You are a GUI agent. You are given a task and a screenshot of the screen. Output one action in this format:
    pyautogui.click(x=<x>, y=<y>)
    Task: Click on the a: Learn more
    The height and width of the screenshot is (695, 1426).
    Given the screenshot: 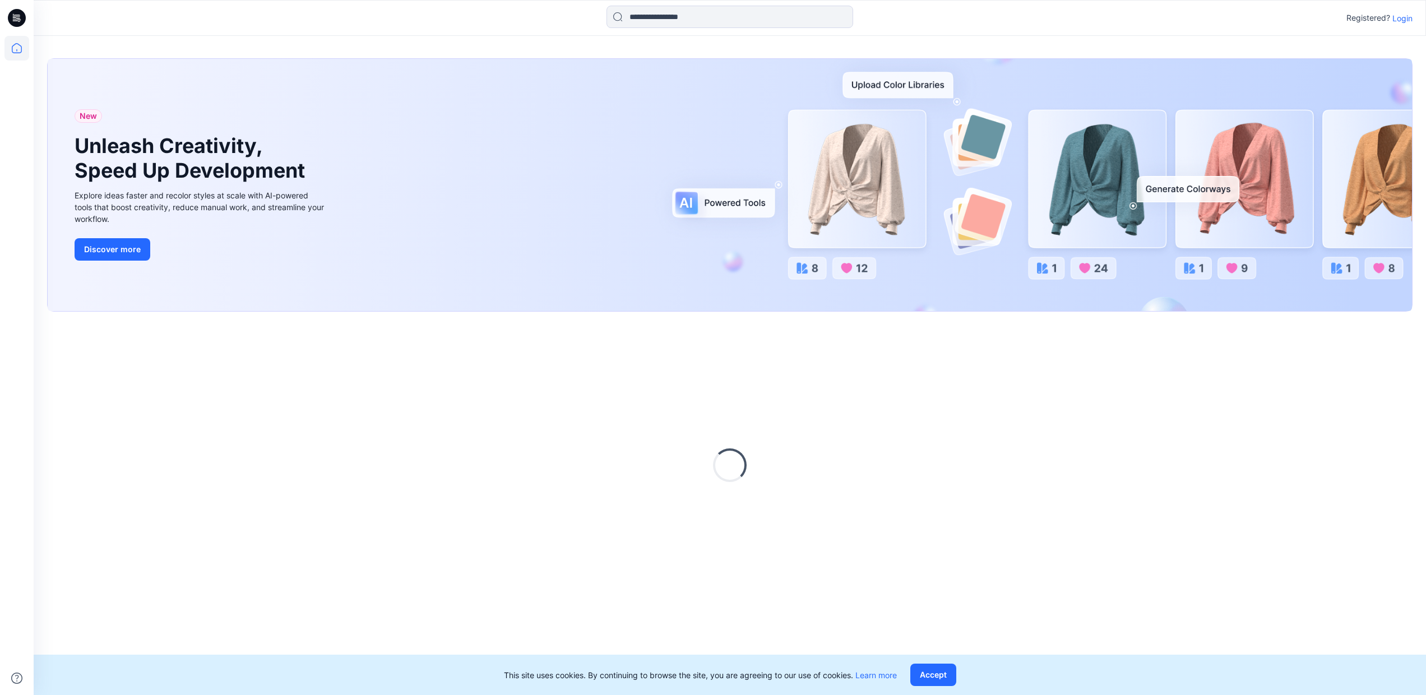 What is the action you would take?
    pyautogui.click(x=876, y=675)
    